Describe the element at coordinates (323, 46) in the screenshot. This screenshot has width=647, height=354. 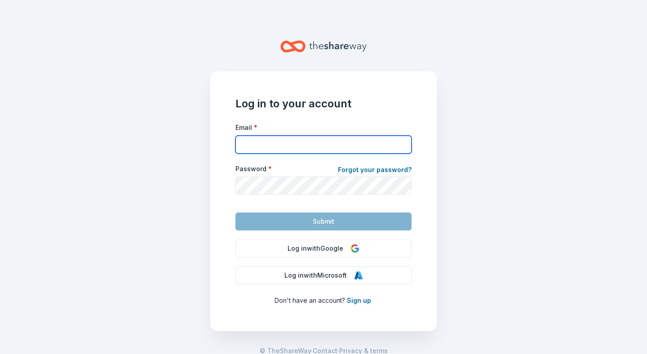
I see `a: Home` at that location.